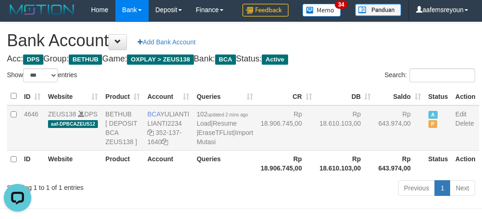 The height and width of the screenshot is (219, 482). What do you see at coordinates (241, 41) in the screenshot?
I see `h1: Bank Account` at bounding box center [241, 41].